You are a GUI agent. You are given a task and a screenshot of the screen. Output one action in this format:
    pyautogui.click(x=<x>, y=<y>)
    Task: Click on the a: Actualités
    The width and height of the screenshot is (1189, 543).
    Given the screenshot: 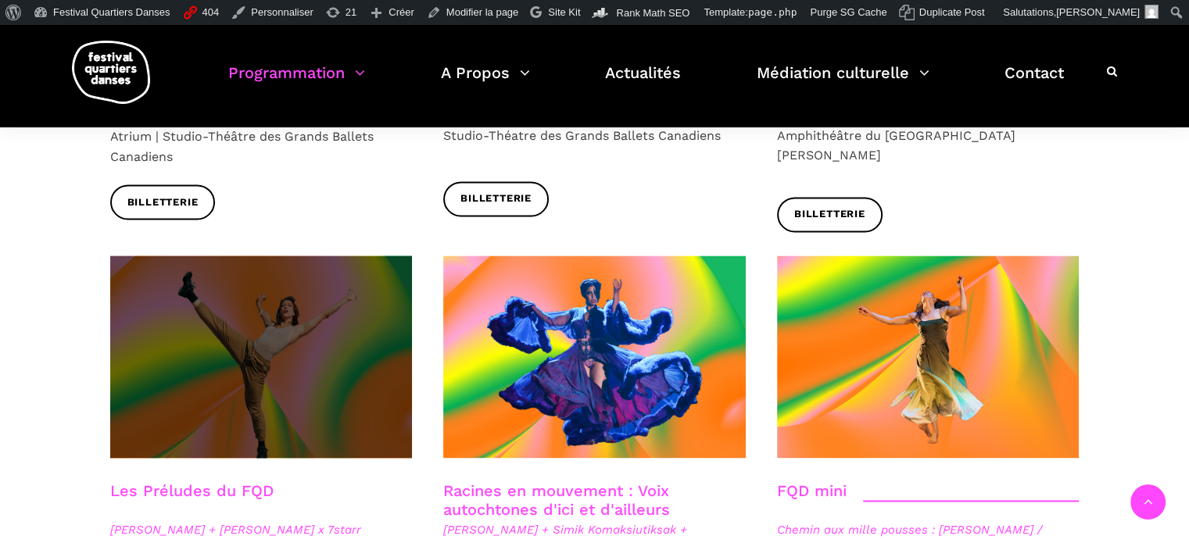 What is the action you would take?
    pyautogui.click(x=643, y=82)
    